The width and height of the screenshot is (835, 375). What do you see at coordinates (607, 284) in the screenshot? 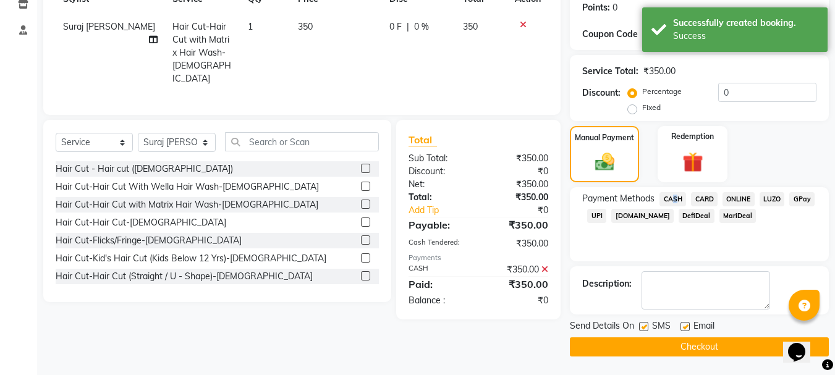
I see `div: Description:` at bounding box center [607, 284].